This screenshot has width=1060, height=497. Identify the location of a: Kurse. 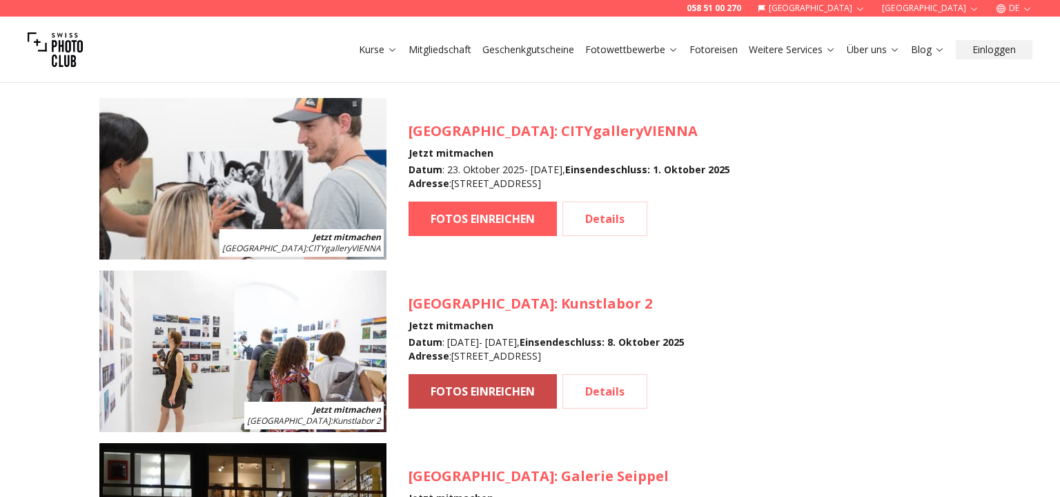
(378, 50).